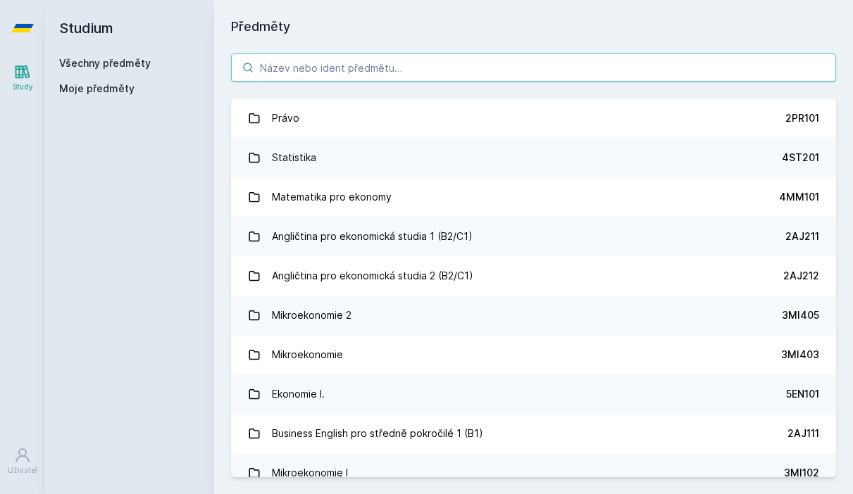 This screenshot has width=853, height=494. I want to click on h1: Předměty, so click(533, 27).